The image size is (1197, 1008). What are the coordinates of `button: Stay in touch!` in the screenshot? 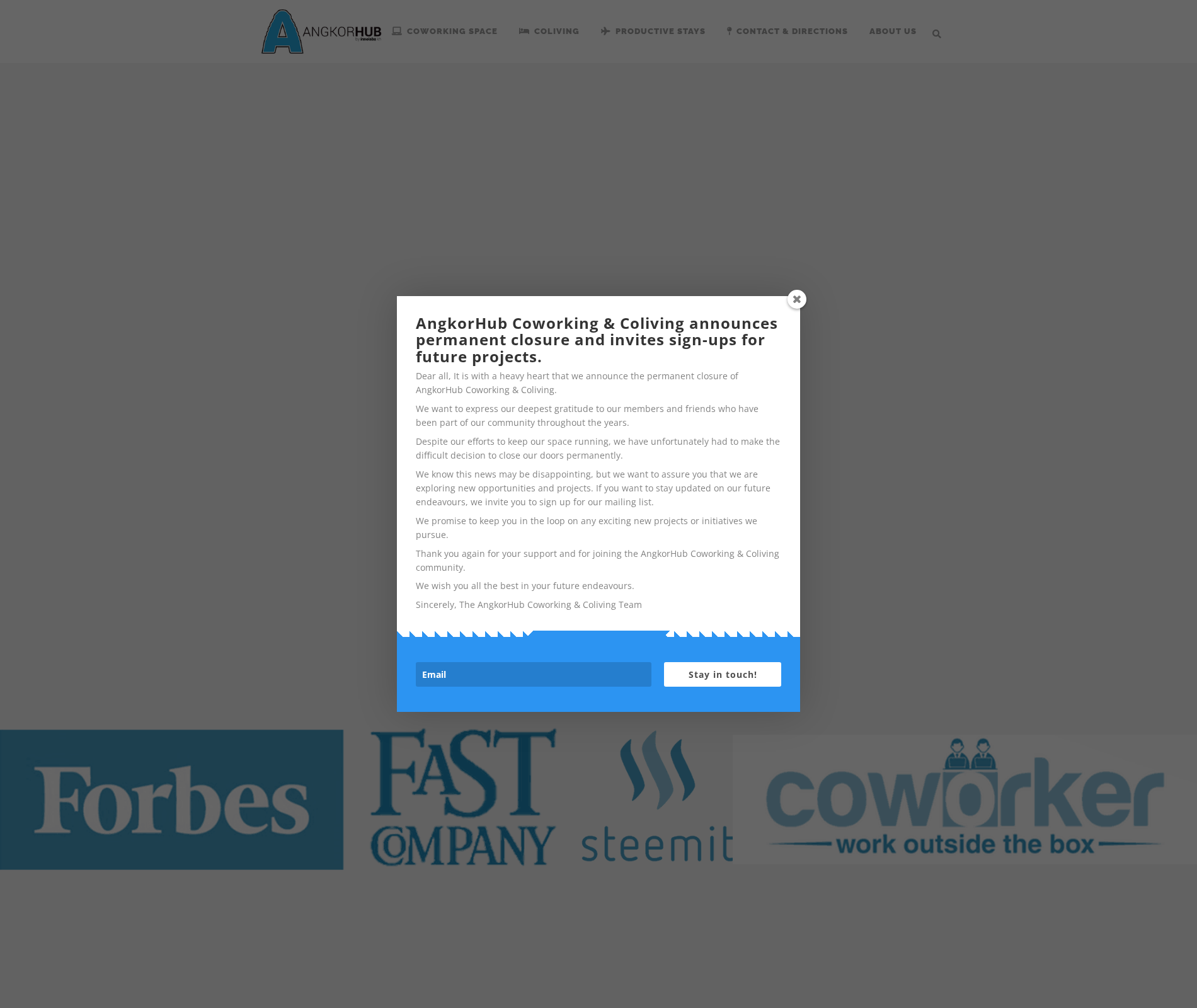 It's located at (722, 674).